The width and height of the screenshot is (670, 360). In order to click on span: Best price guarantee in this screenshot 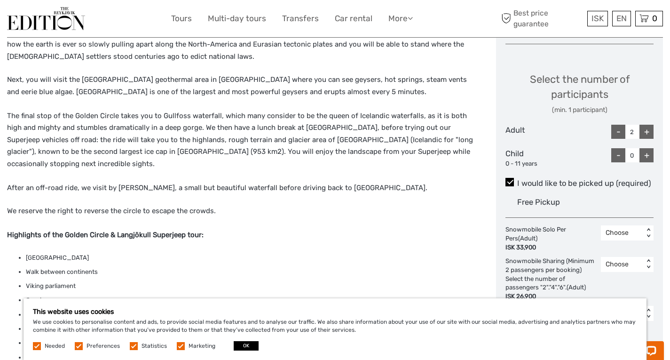, I will do `click(542, 18)`.